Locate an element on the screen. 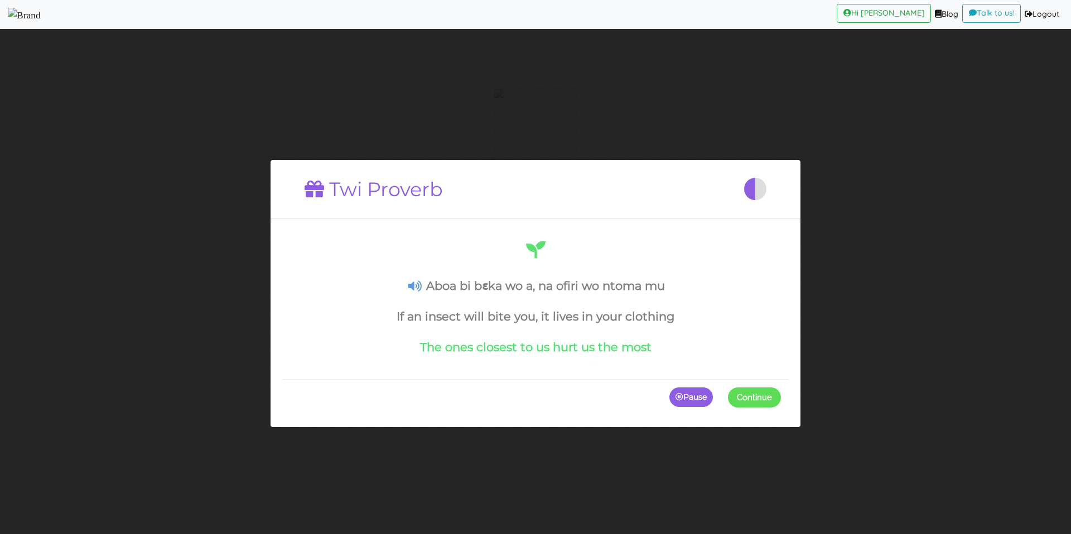 This screenshot has height=534, width=1071. span: Continue is located at coordinates (754, 398).